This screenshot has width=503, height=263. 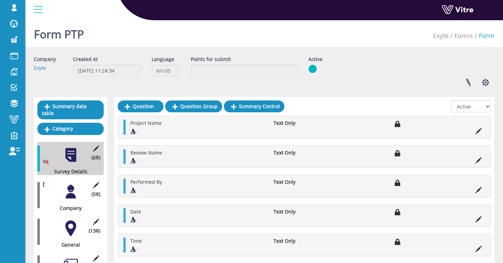 What do you see at coordinates (163, 59) in the screenshot?
I see `label: Language` at bounding box center [163, 59].